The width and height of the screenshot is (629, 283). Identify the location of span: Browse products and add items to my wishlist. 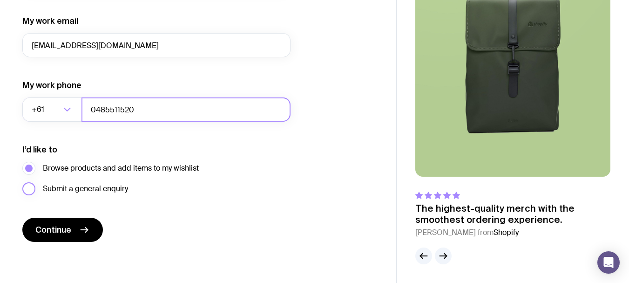
(121, 168).